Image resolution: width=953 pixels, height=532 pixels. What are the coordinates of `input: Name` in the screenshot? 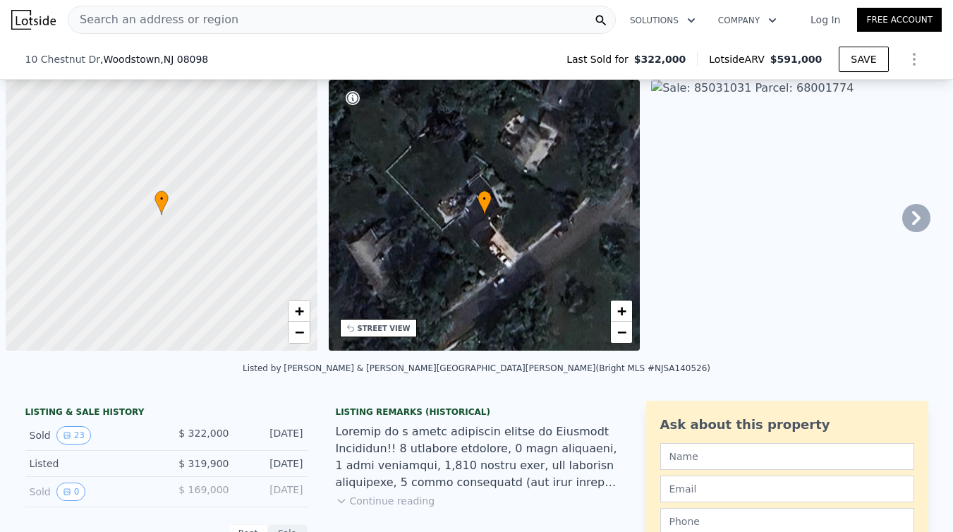 It's located at (787, 456).